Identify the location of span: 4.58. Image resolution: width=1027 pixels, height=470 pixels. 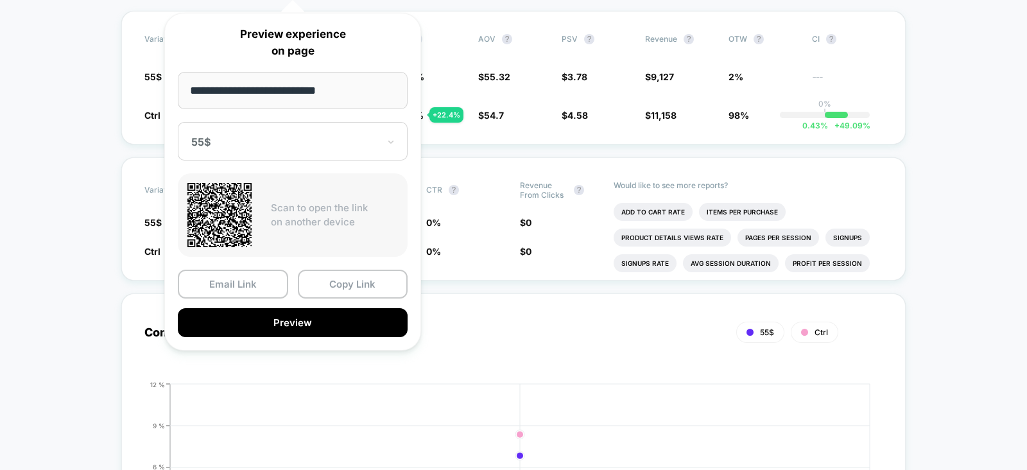
(578, 115).